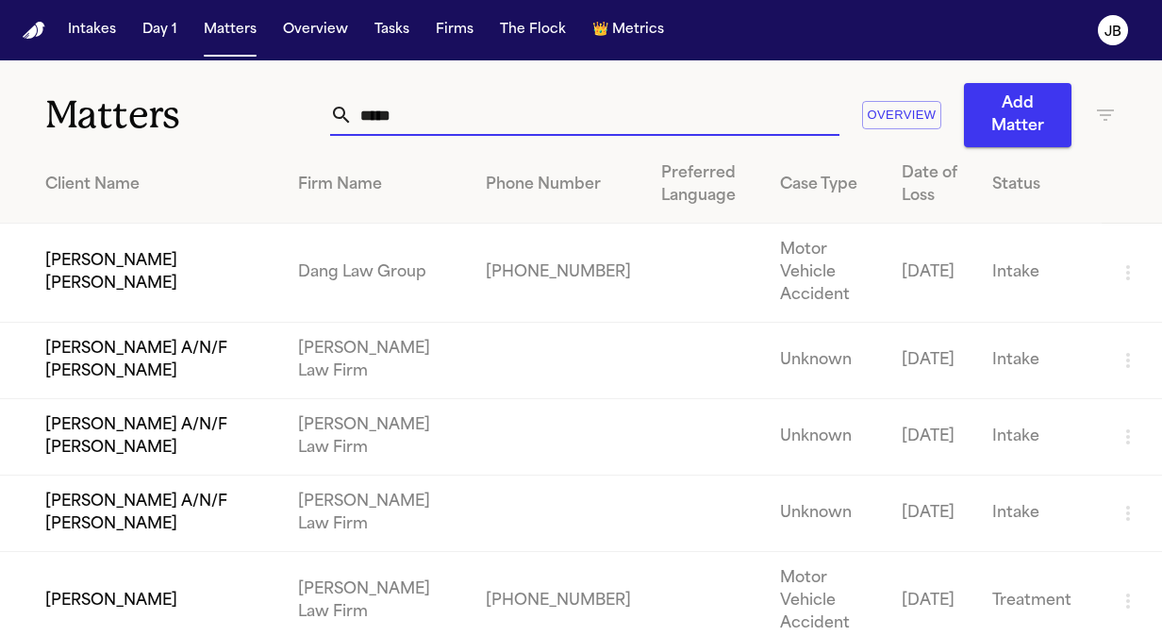 Image resolution: width=1162 pixels, height=636 pixels. Describe the element at coordinates (188, 115) in the screenshot. I see `h1: Matters` at that location.